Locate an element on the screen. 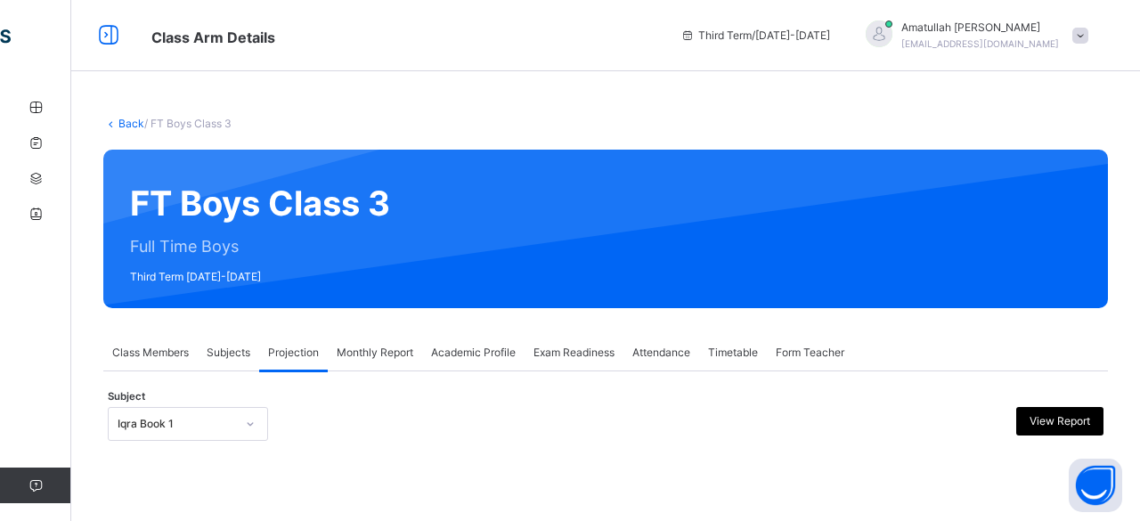  span: Projection is located at coordinates (293, 353).